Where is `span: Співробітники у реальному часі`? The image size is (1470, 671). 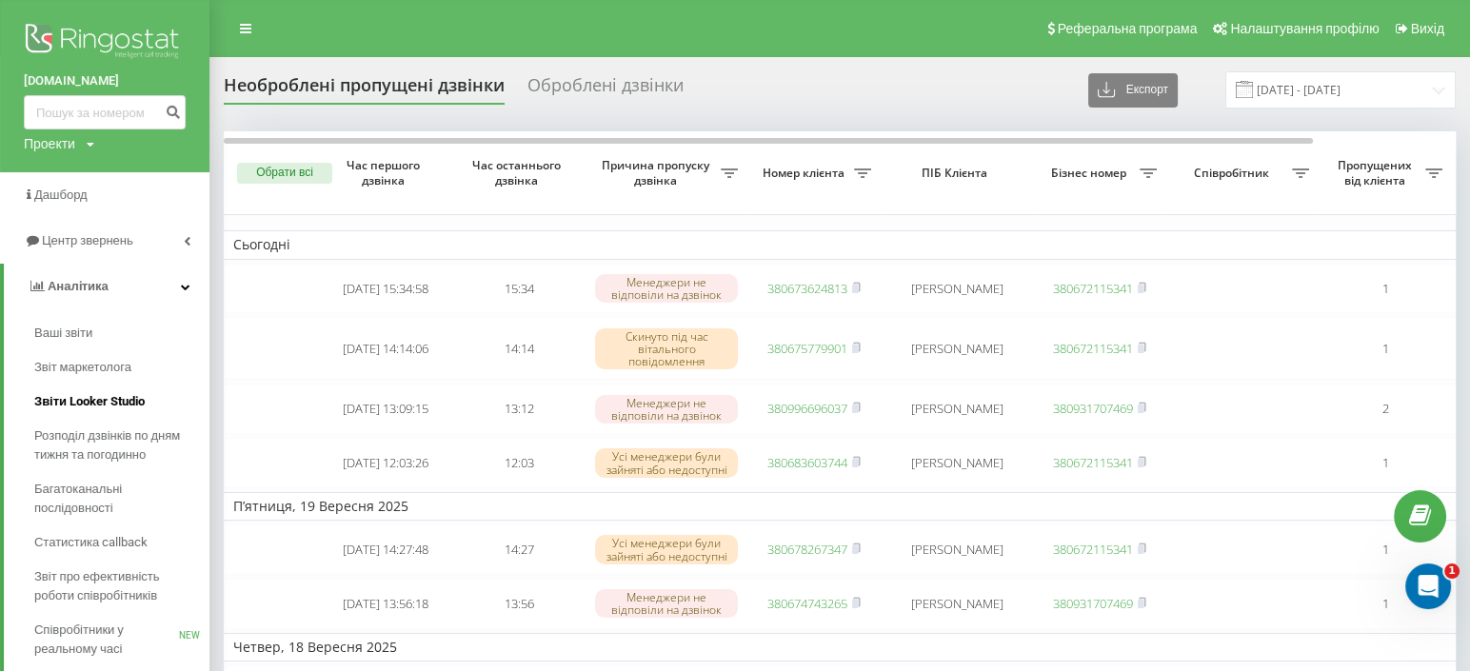 span: Співробітники у реальному часі is located at coordinates (107, 640).